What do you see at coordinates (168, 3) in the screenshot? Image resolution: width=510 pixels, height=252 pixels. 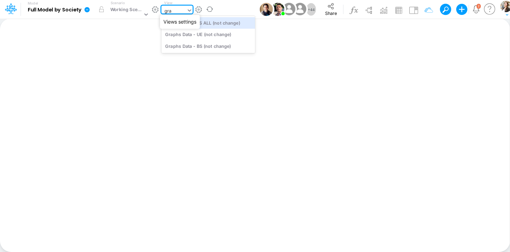 I see `label: View` at bounding box center [168, 3].